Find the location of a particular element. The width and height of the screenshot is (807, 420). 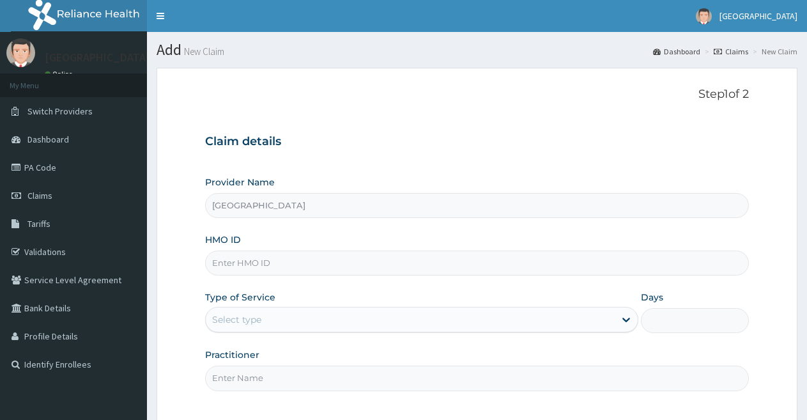

div: Select type is located at coordinates (236, 319).